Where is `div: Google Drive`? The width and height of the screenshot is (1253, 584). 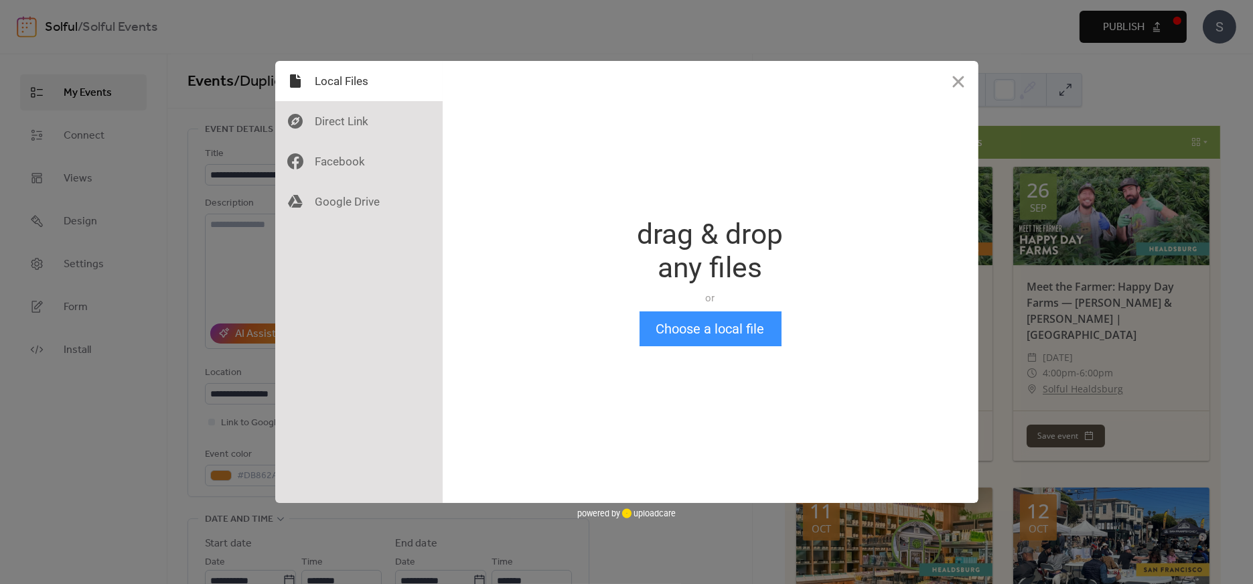
div: Google Drive is located at coordinates (359, 202).